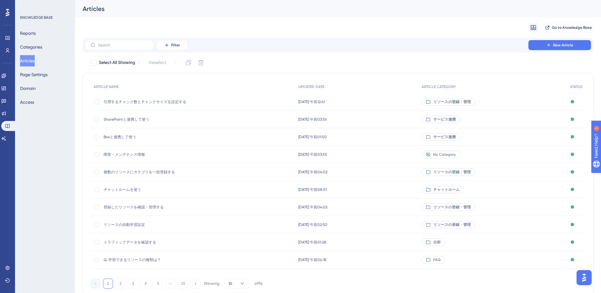 The height and width of the screenshot is (293, 601). Describe the element at coordinates (154, 172) in the screenshot. I see `span: 複数のリソースにカテゴリを一括登録する` at that location.